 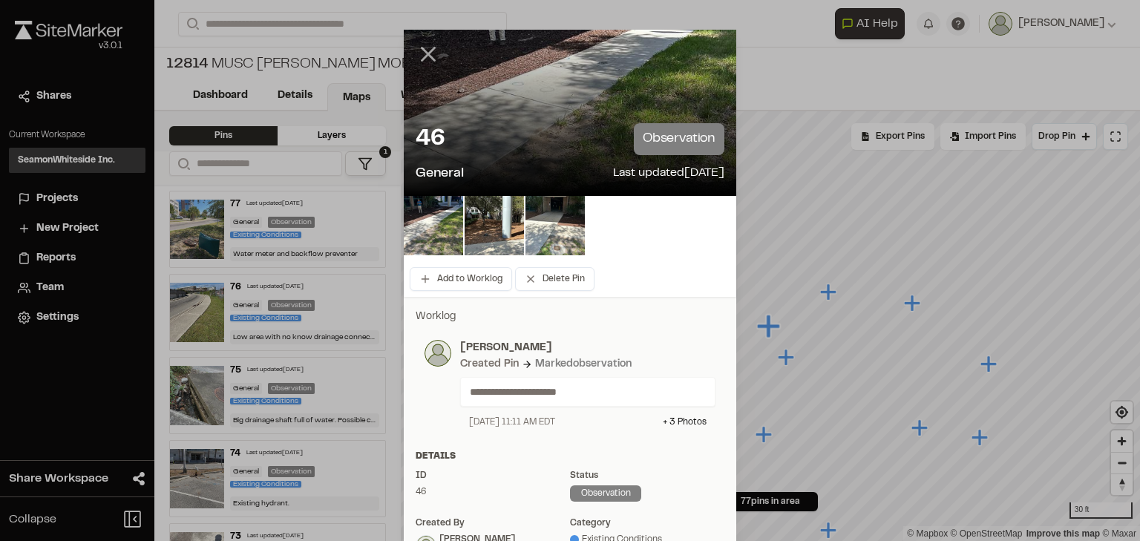 What do you see at coordinates (430, 140) in the screenshot?
I see `p: 46` at bounding box center [430, 140].